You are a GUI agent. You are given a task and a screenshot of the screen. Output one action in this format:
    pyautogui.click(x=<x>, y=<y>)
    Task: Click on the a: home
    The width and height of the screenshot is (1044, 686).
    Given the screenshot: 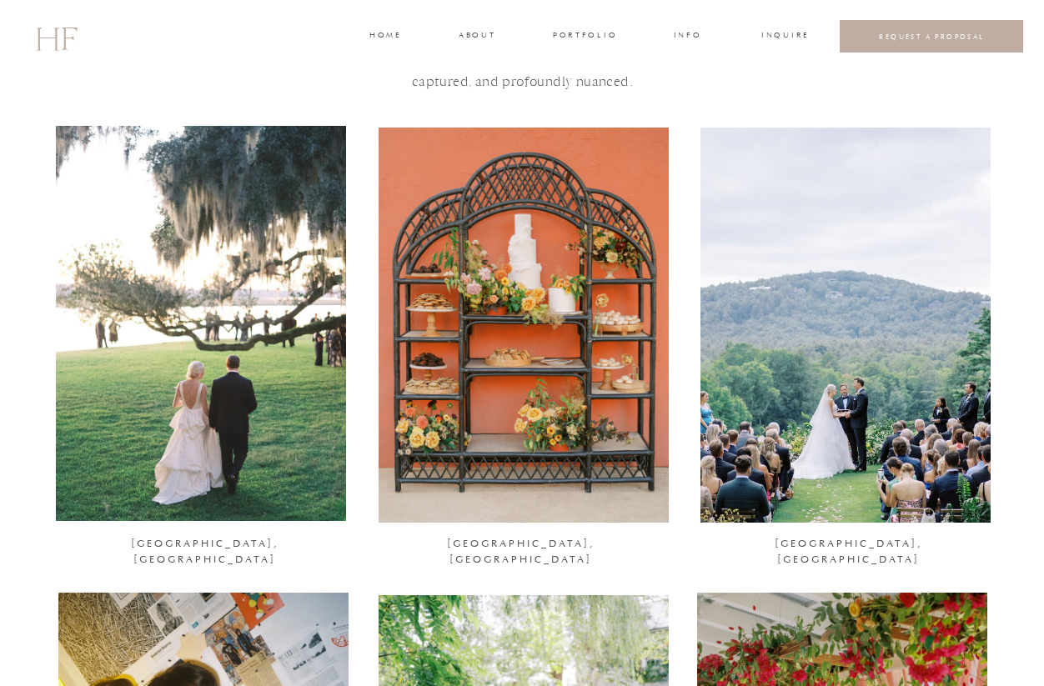 What is the action you would take?
    pyautogui.click(x=384, y=37)
    